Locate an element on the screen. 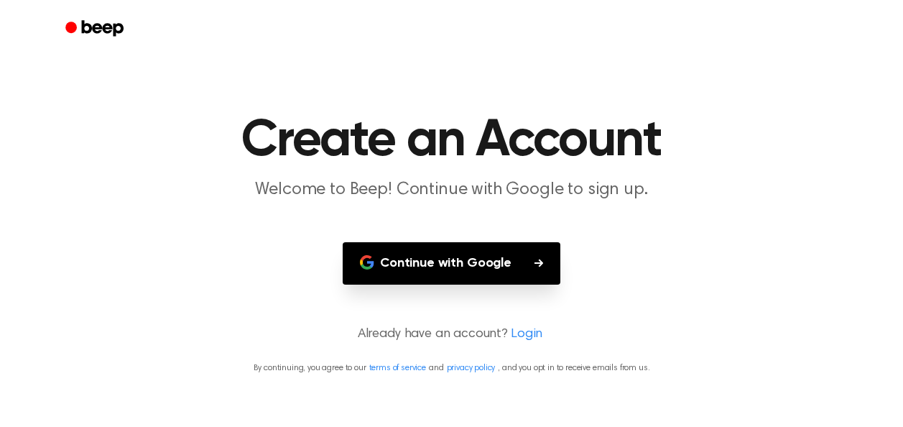 The width and height of the screenshot is (903, 427). a: privacy policy is located at coordinates (471, 368).